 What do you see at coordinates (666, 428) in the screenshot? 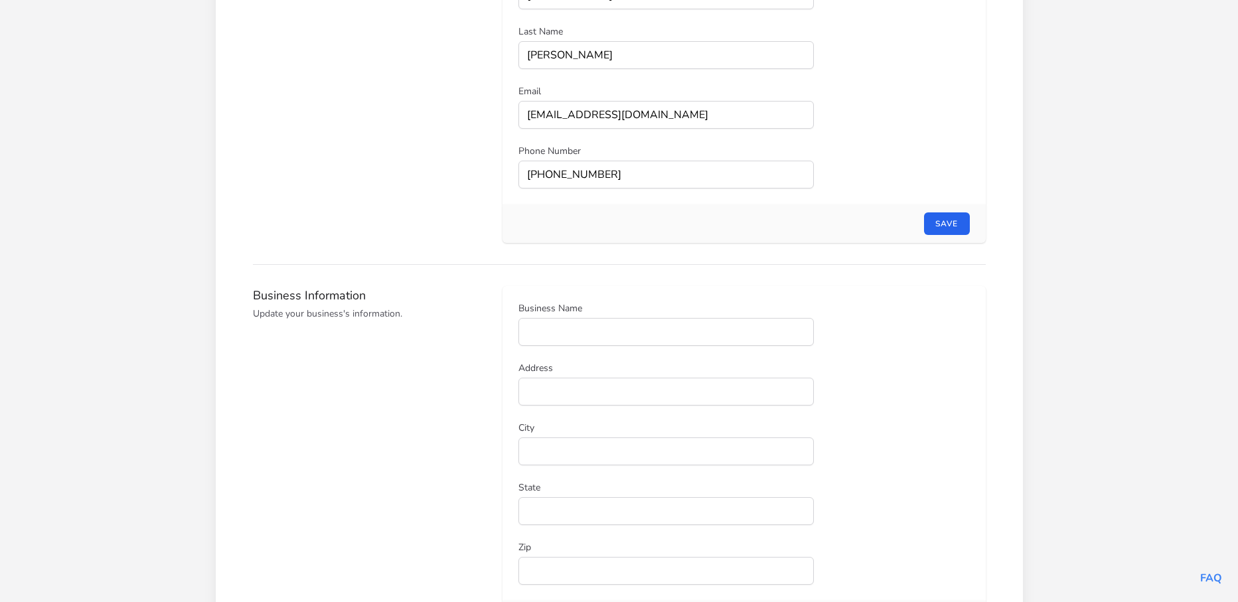
I see `label: City` at bounding box center [666, 428].